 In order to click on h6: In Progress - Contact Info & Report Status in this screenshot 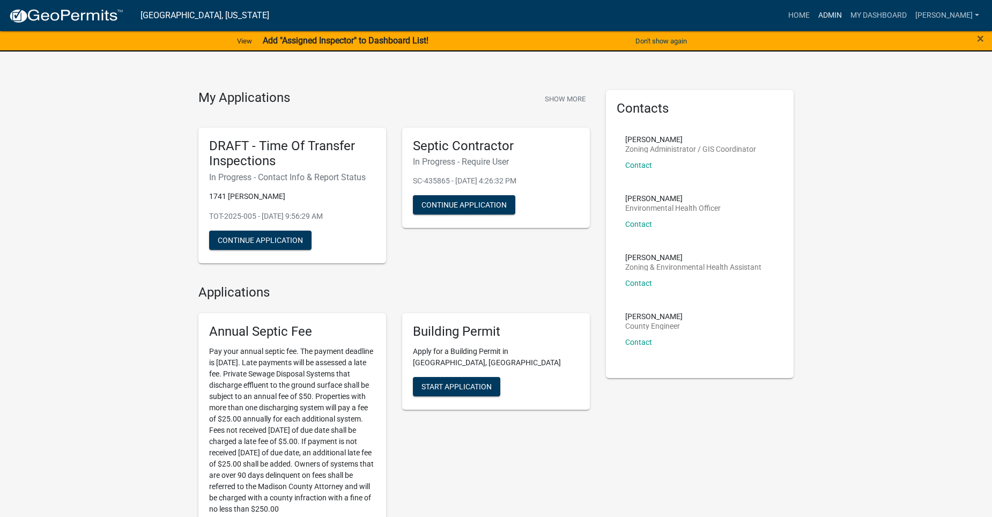, I will do `click(292, 177)`.